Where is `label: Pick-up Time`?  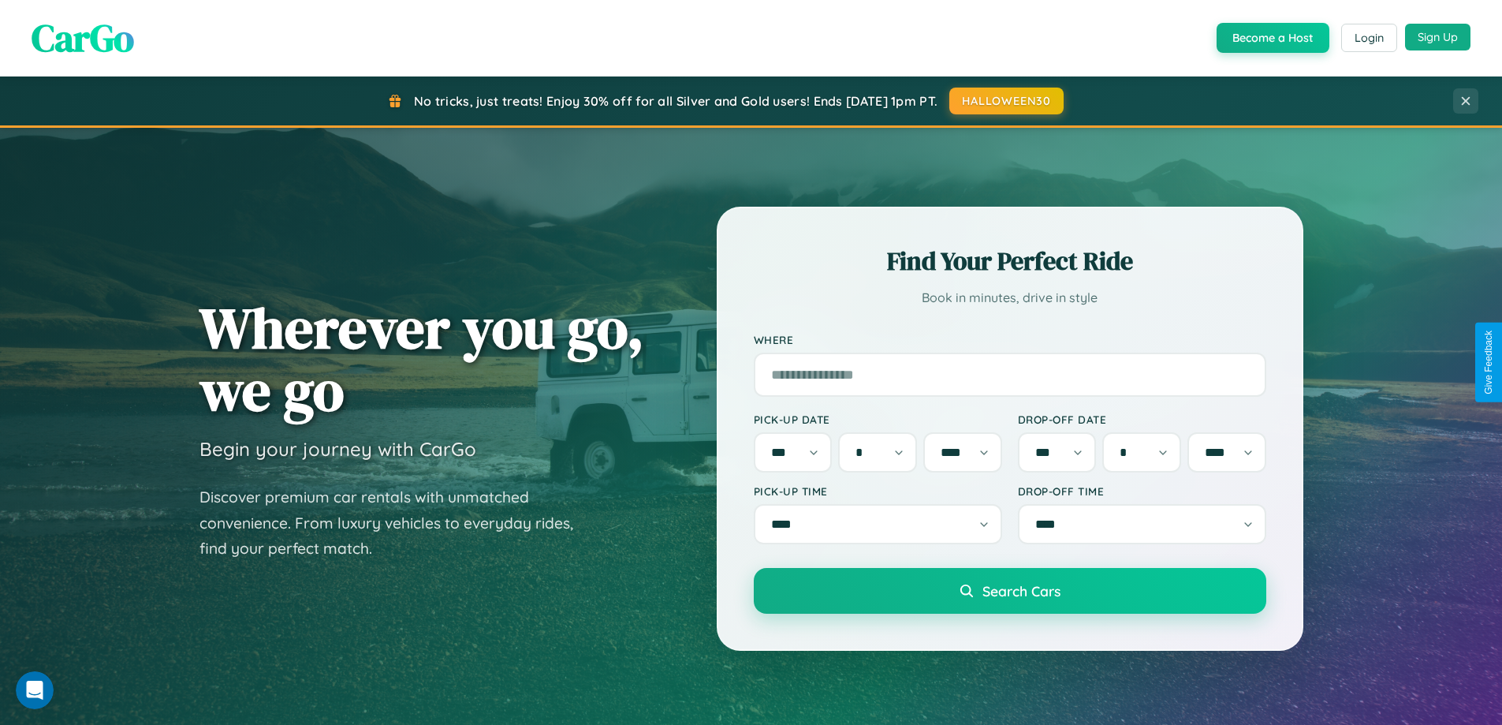
label: Pick-up Time is located at coordinates (878, 490).